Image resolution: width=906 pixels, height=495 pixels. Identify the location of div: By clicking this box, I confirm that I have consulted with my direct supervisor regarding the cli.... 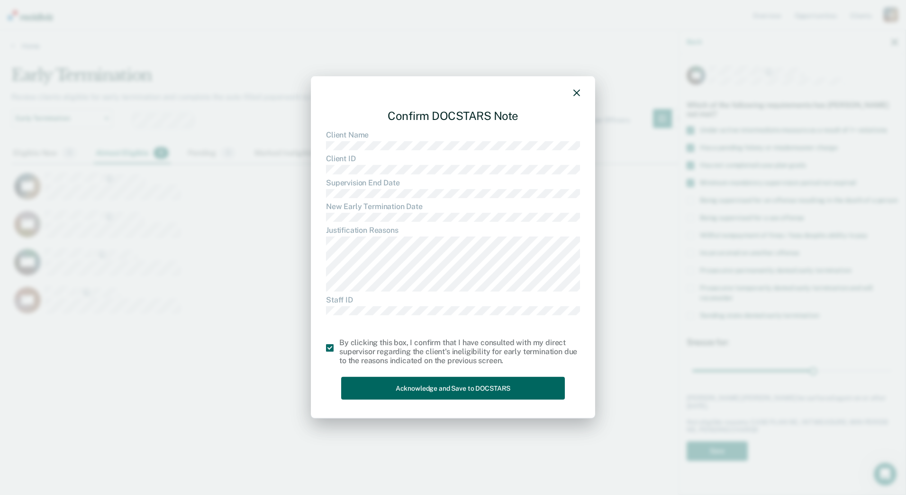
(460, 352).